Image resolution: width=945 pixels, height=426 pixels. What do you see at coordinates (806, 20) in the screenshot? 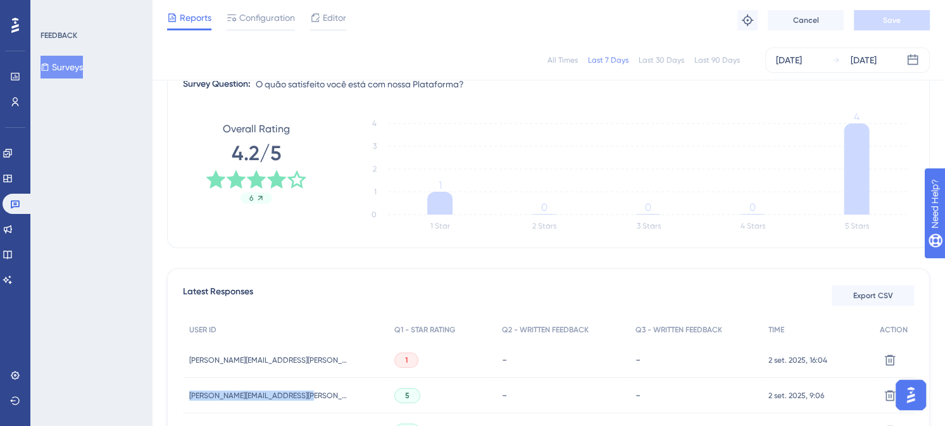
I see `button: Cancel` at bounding box center [806, 20].